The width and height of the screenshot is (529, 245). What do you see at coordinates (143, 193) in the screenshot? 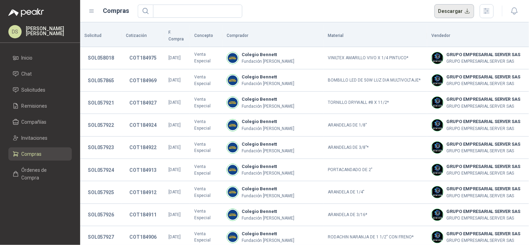
I see `button: COT184912` at bounding box center [143, 193].